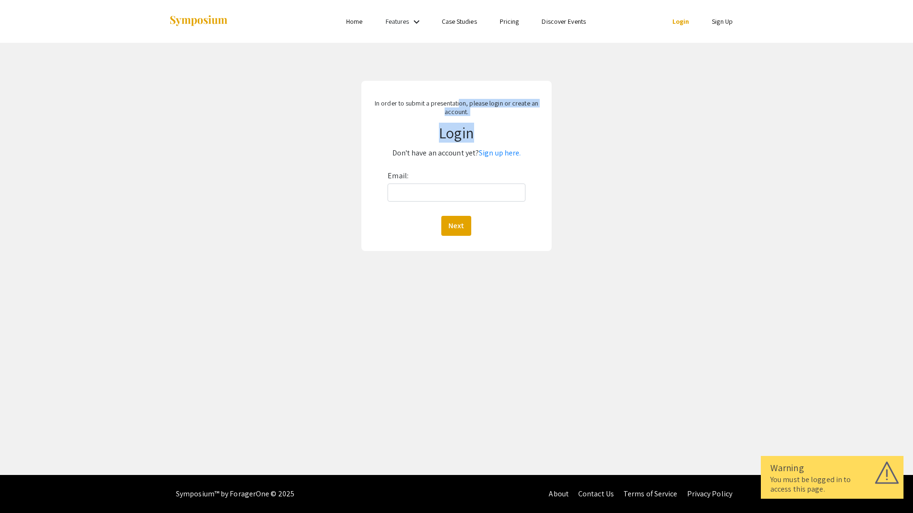 The height and width of the screenshot is (513, 913). Describe the element at coordinates (722, 21) in the screenshot. I see `a: Sign Up` at that location.